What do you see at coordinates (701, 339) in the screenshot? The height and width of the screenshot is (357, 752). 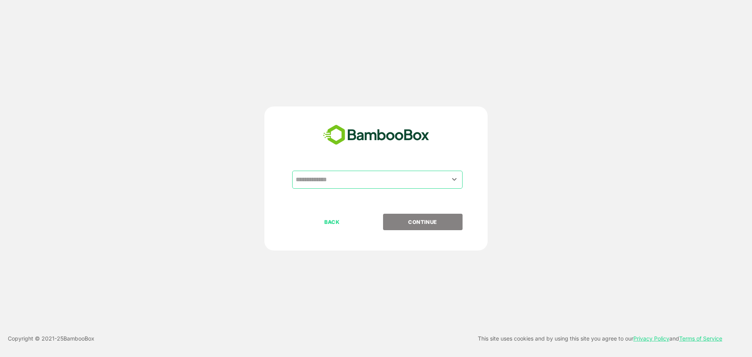 I see `a: Terms of Service` at bounding box center [701, 339].